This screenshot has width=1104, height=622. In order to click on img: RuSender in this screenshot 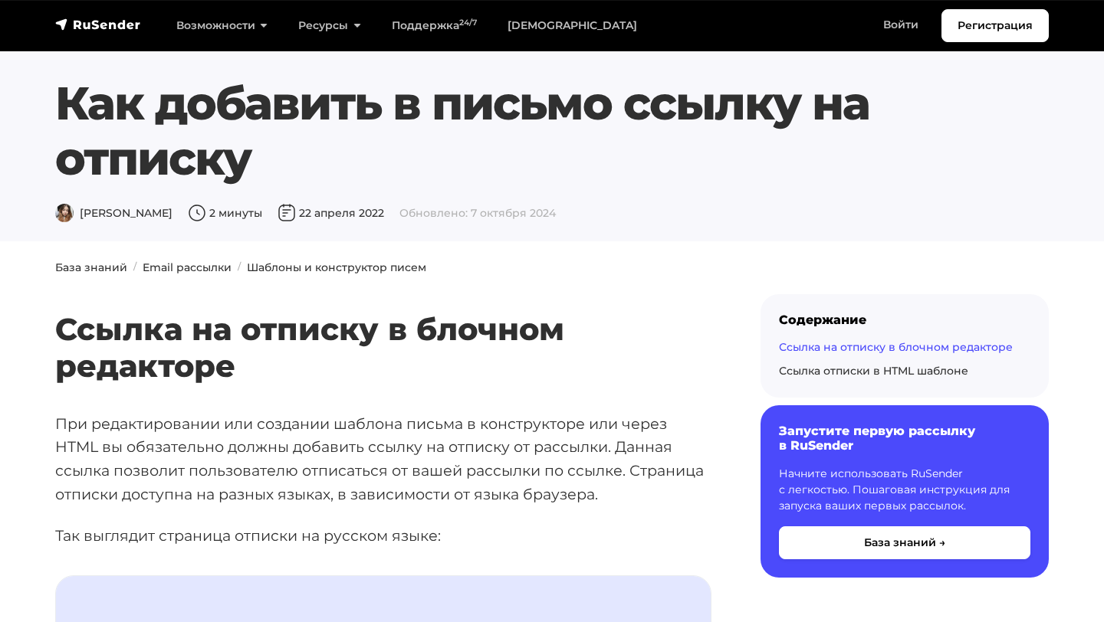, I will do `click(98, 25)`.